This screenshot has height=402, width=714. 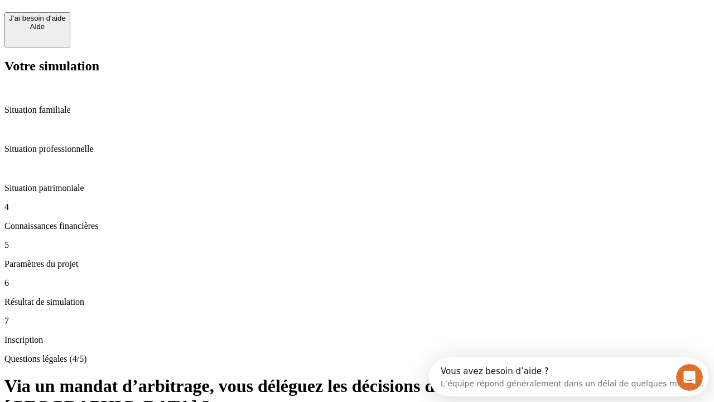 What do you see at coordinates (357, 207) in the screenshot?
I see `p: 4` at bounding box center [357, 207].